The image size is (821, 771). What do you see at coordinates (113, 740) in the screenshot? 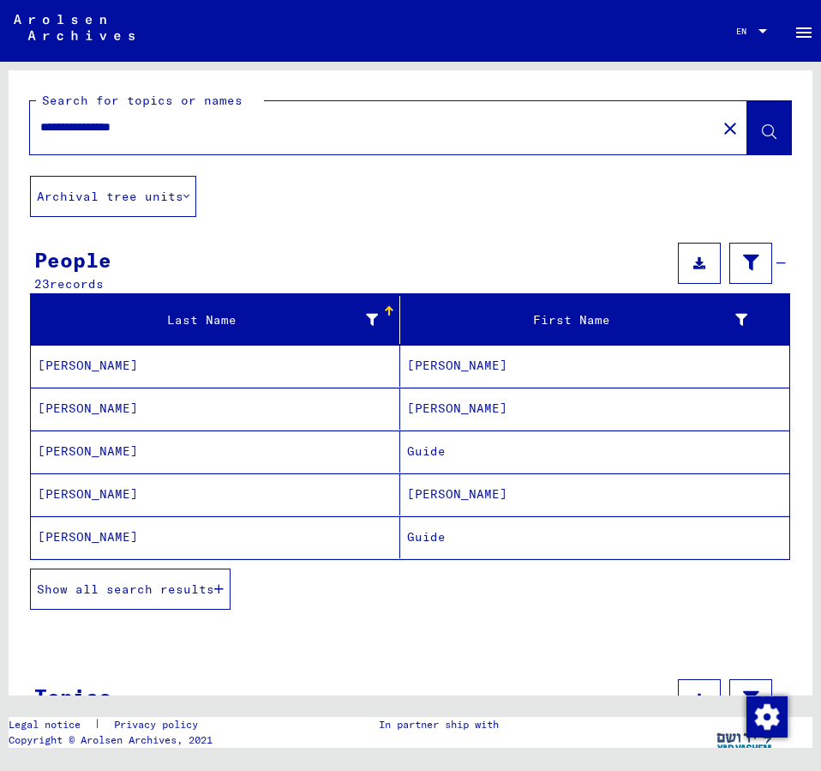
I see `p: Copyright © Arolsen Archives, 2021` at bounding box center [113, 740].